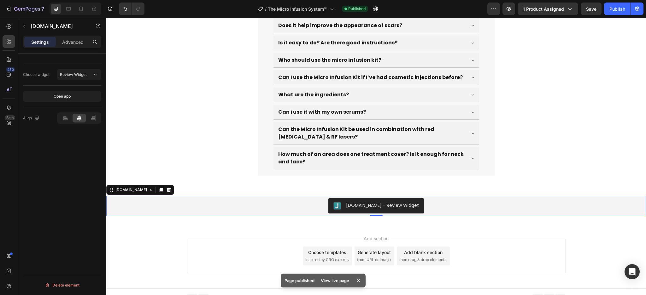 The image size is (646, 295). Describe the element at coordinates (32, 118) in the screenshot. I see `div: Align` at that location.